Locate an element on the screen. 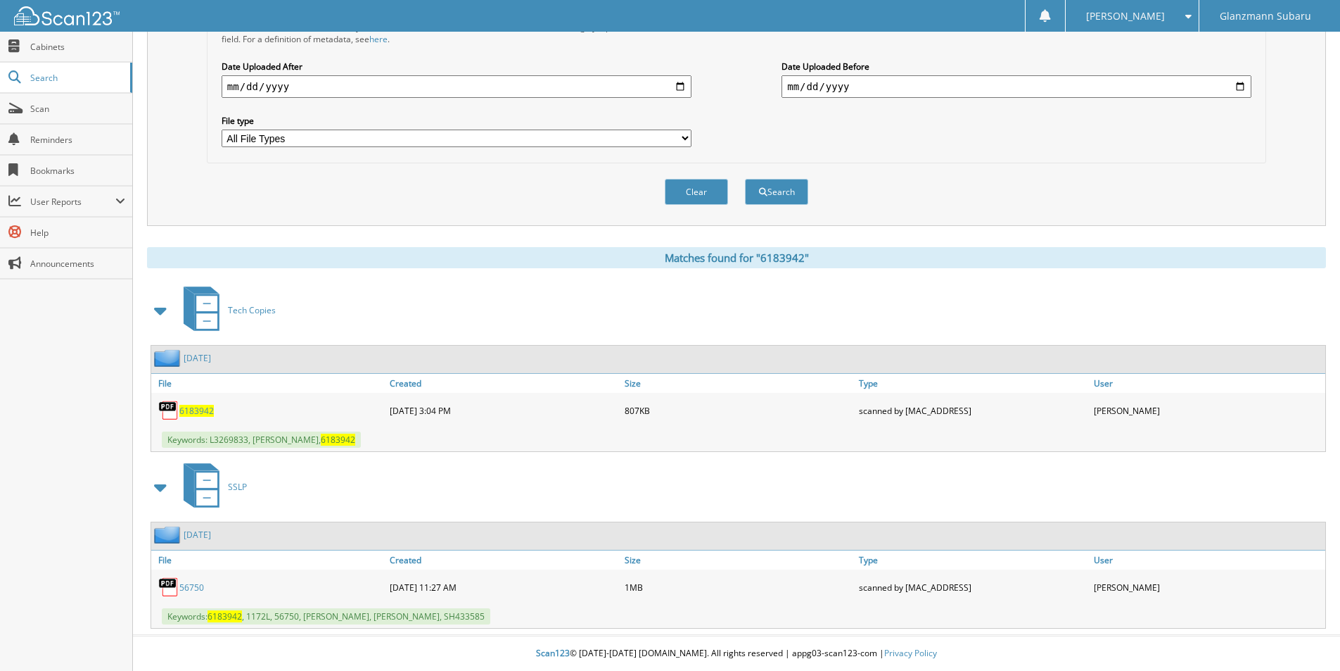  a: 6183942 is located at coordinates (196, 410).